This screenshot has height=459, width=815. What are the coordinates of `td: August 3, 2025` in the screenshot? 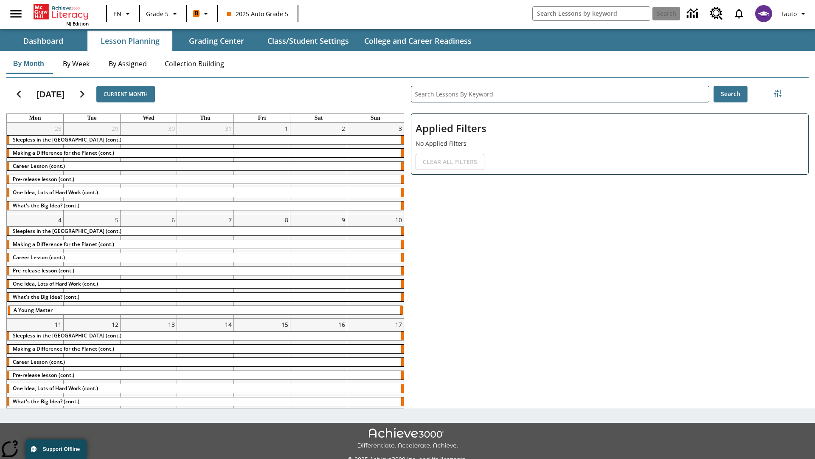 It's located at (375, 168).